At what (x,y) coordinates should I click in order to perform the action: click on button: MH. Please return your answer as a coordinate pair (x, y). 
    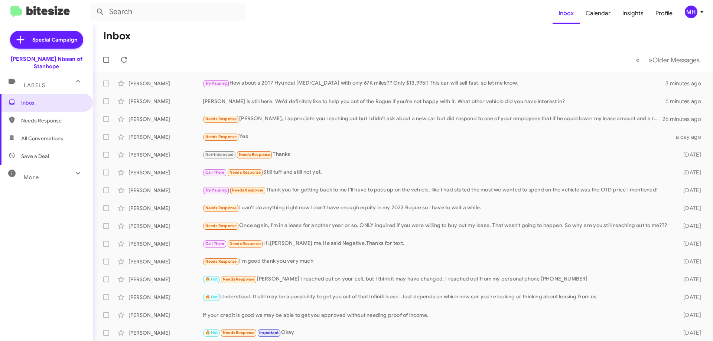
    Looking at the image, I should click on (691, 12).